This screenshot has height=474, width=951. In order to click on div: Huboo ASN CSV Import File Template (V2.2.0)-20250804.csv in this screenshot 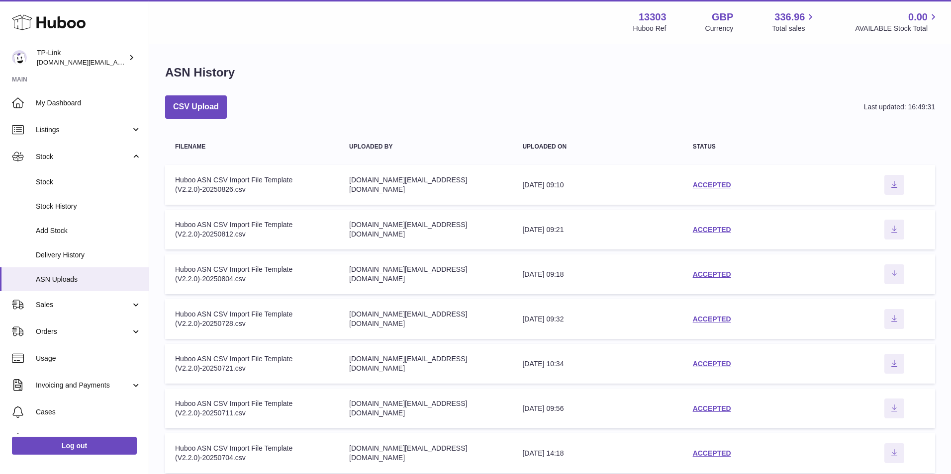, I will do `click(252, 274)`.